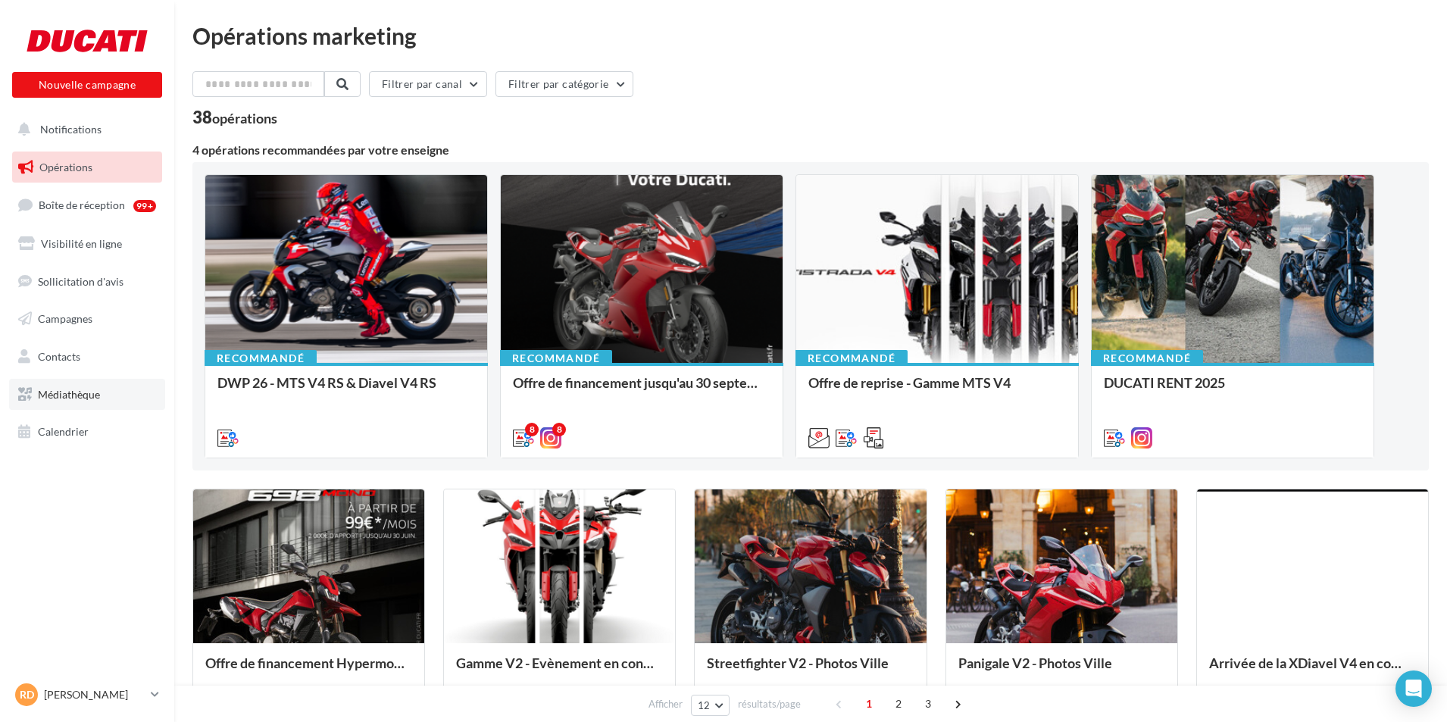 This screenshot has width=1447, height=722. What do you see at coordinates (245, 118) in the screenshot?
I see `div: opérations` at bounding box center [245, 118].